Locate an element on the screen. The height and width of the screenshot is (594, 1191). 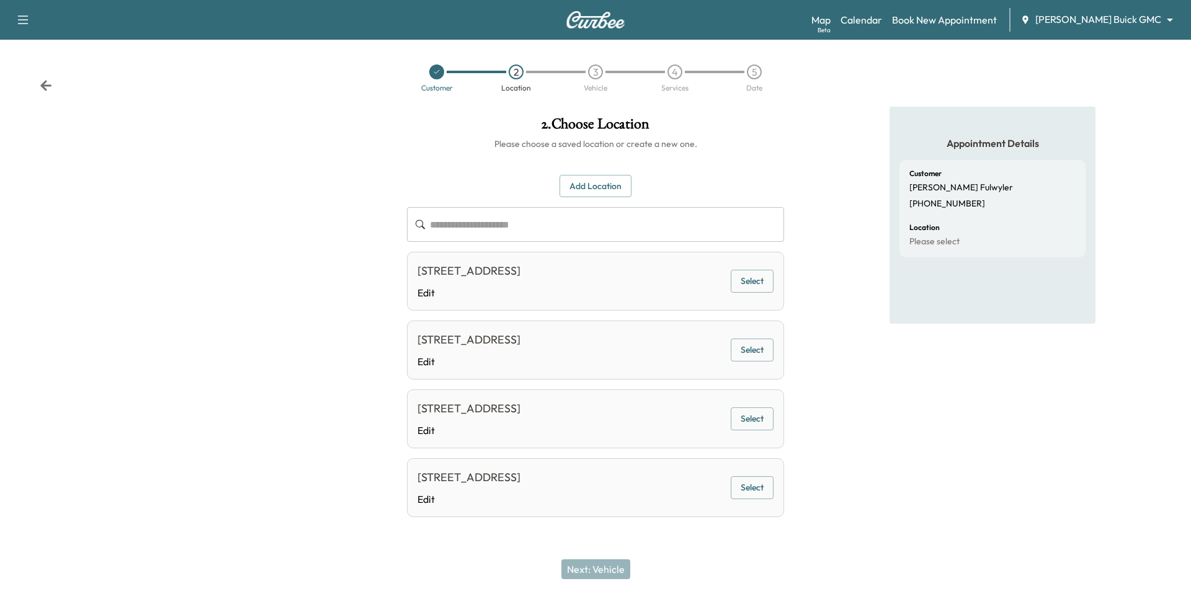
div: 4 is located at coordinates (675, 72).